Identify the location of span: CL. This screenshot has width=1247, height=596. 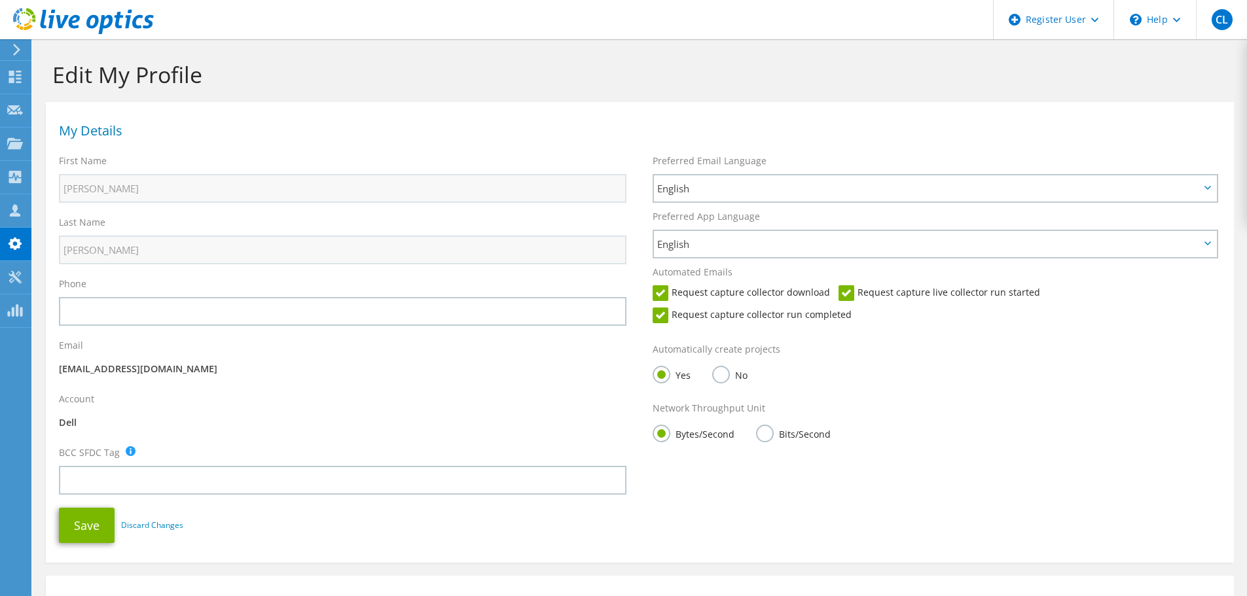
(1222, 20).